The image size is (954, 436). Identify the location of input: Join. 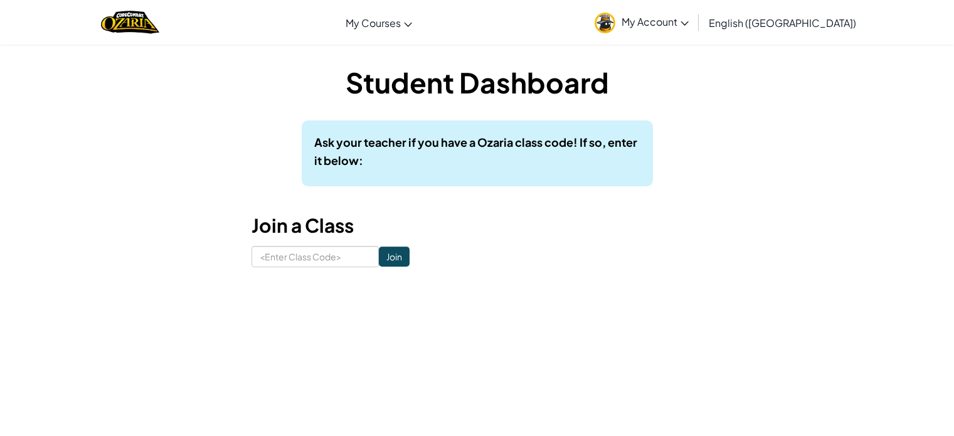
(394, 257).